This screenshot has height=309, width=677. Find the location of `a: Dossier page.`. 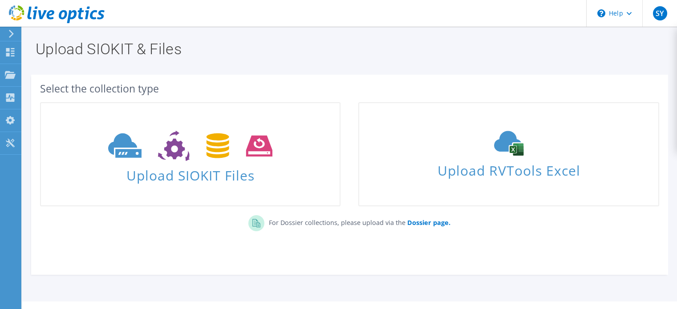

a: Dossier page. is located at coordinates (428, 222).